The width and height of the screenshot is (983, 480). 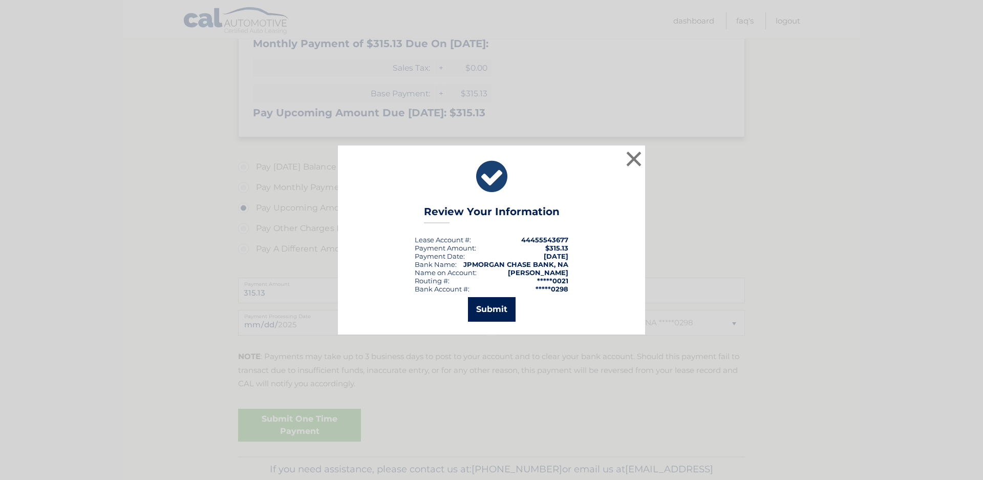 What do you see at coordinates (556, 248) in the screenshot?
I see `span: $315.13` at bounding box center [556, 248].